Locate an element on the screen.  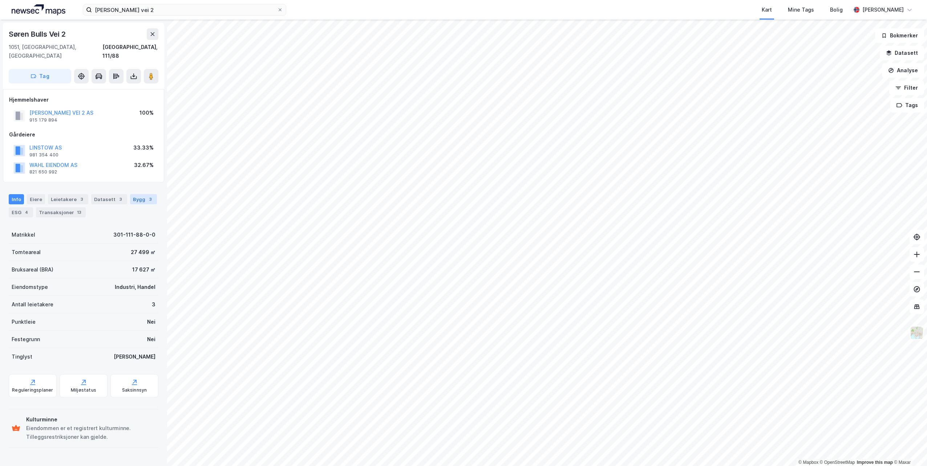
div: Kontrollprogram for chat is located at coordinates (909, 449).